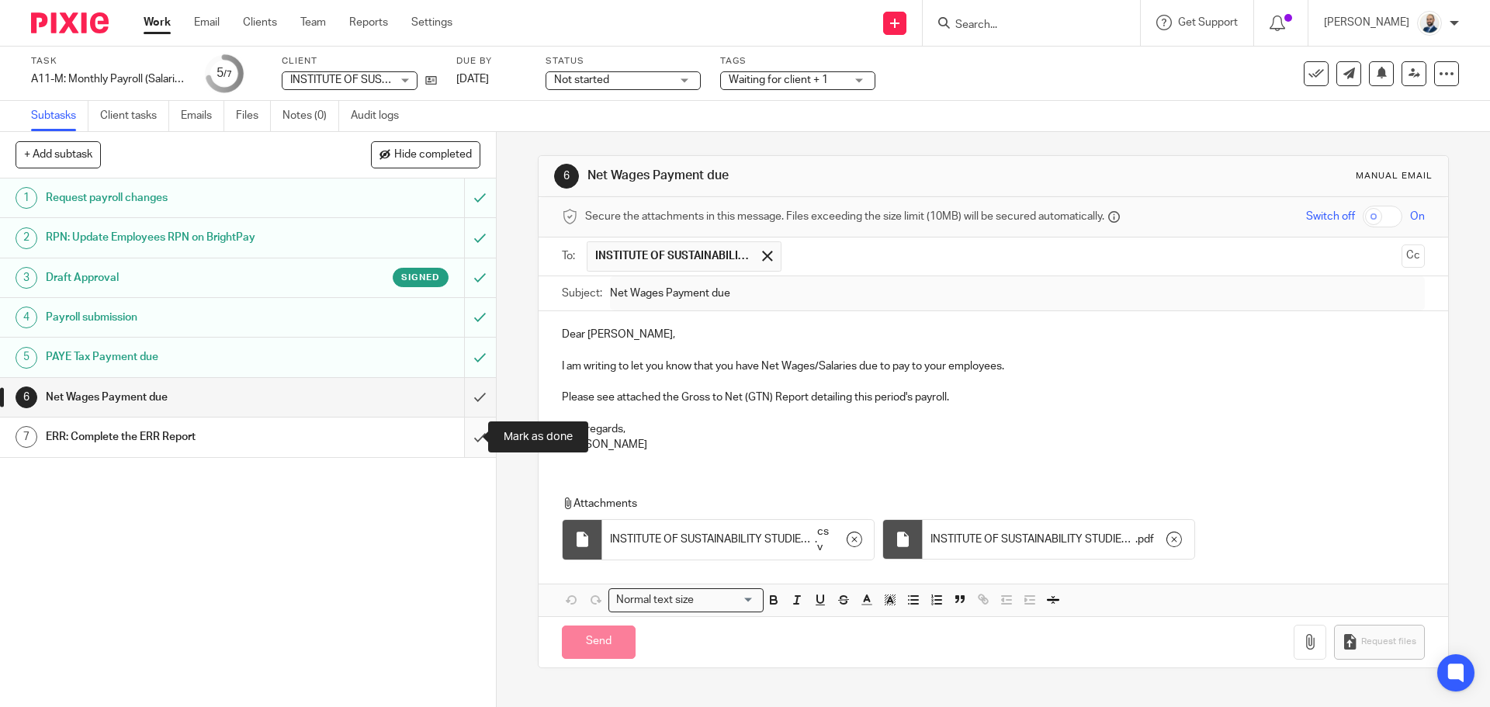 The height and width of the screenshot is (707, 1490). What do you see at coordinates (491, 61) in the screenshot?
I see `label: Due by` at bounding box center [491, 61].